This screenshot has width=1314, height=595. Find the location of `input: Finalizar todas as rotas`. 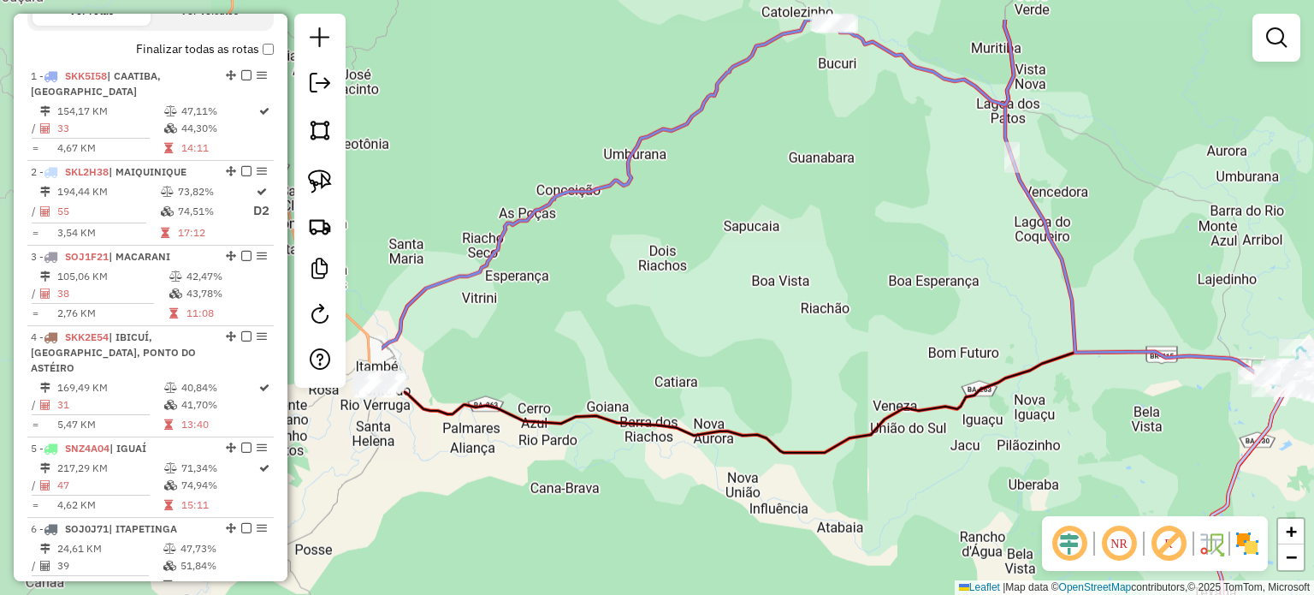

input: Finalizar todas as rotas is located at coordinates (268, 49).